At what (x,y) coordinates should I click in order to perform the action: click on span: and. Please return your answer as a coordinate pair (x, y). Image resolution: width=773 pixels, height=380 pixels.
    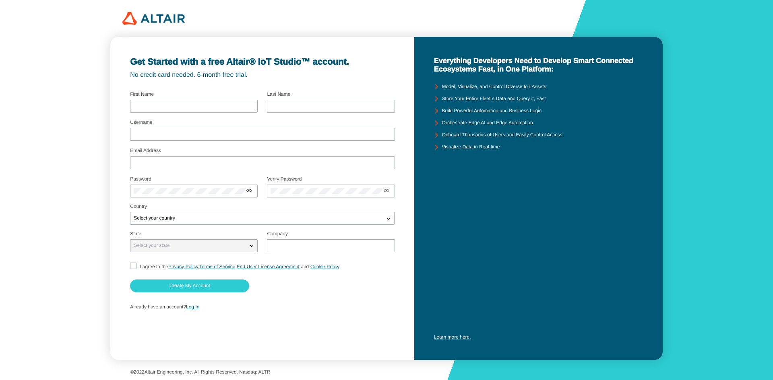
    Looking at the image, I should click on (305, 267).